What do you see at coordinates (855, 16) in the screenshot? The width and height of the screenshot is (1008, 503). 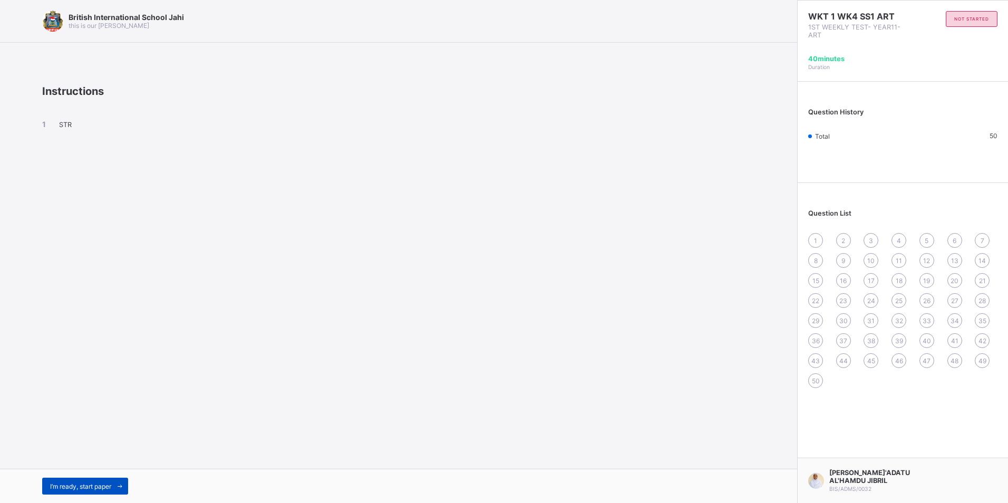 I see `span: WKT 1 WK4 SS1 ART` at bounding box center [855, 16].